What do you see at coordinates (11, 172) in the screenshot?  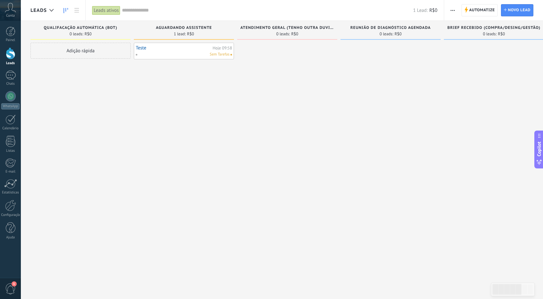 I see `div: E-mail` at bounding box center [11, 172].